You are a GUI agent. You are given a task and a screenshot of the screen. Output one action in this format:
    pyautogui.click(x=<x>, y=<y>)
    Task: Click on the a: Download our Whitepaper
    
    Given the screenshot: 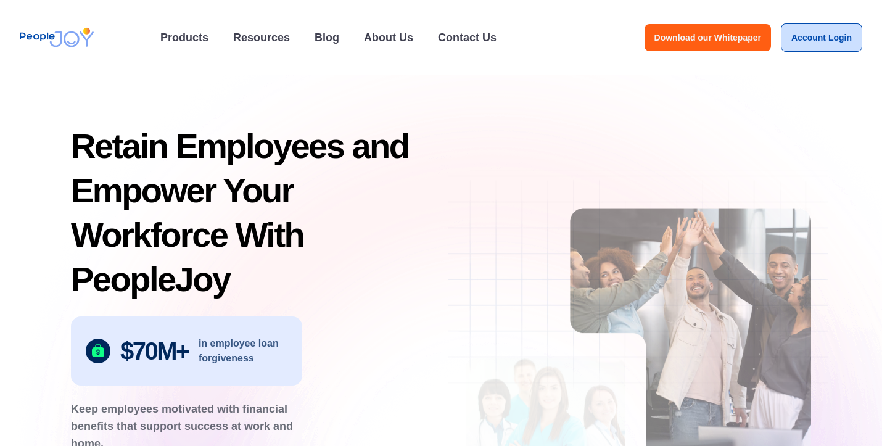 What is the action you would take?
    pyautogui.click(x=708, y=38)
    